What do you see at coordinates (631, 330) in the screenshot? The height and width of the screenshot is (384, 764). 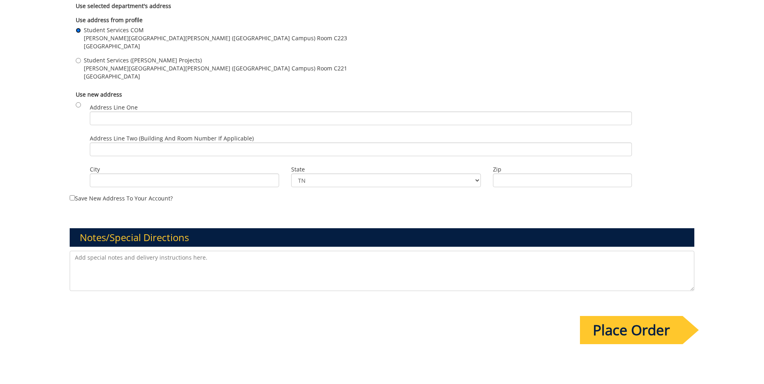 I see `input: Place Order` at bounding box center [631, 330].